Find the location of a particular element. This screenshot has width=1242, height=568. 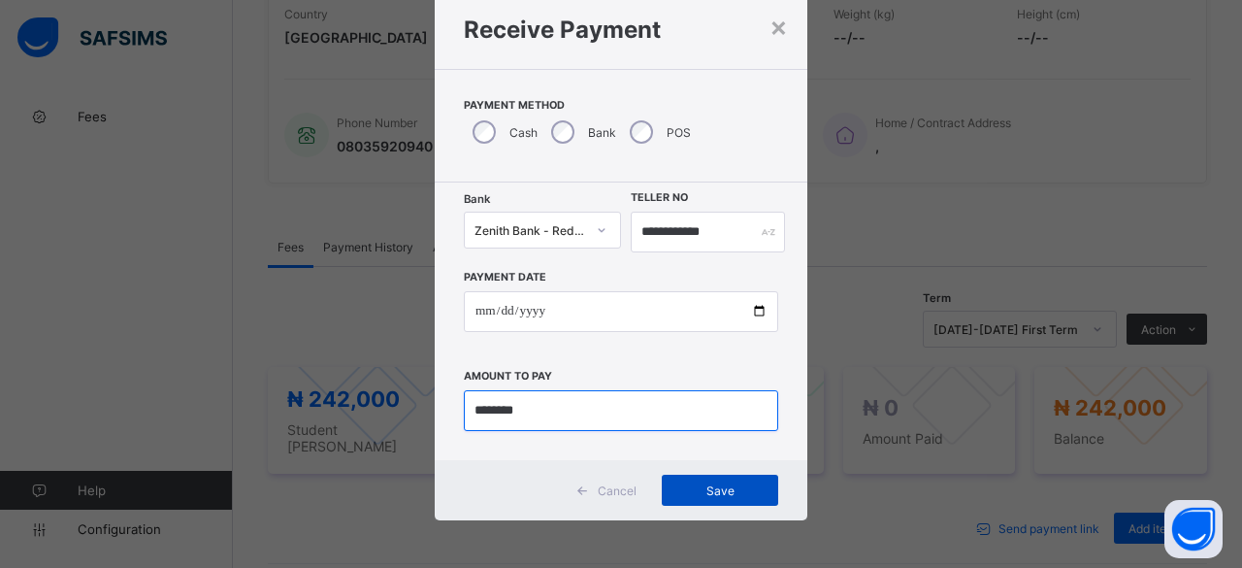

label: Teller No is located at coordinates (659, 197).